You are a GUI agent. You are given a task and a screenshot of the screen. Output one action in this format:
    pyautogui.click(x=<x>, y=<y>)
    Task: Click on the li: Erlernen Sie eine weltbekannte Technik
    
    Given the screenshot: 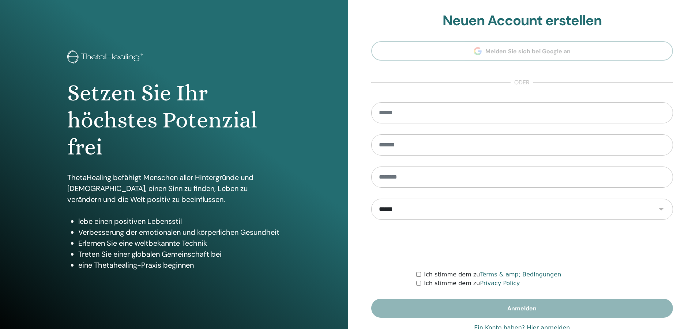 What is the action you would take?
    pyautogui.click(x=180, y=244)
    